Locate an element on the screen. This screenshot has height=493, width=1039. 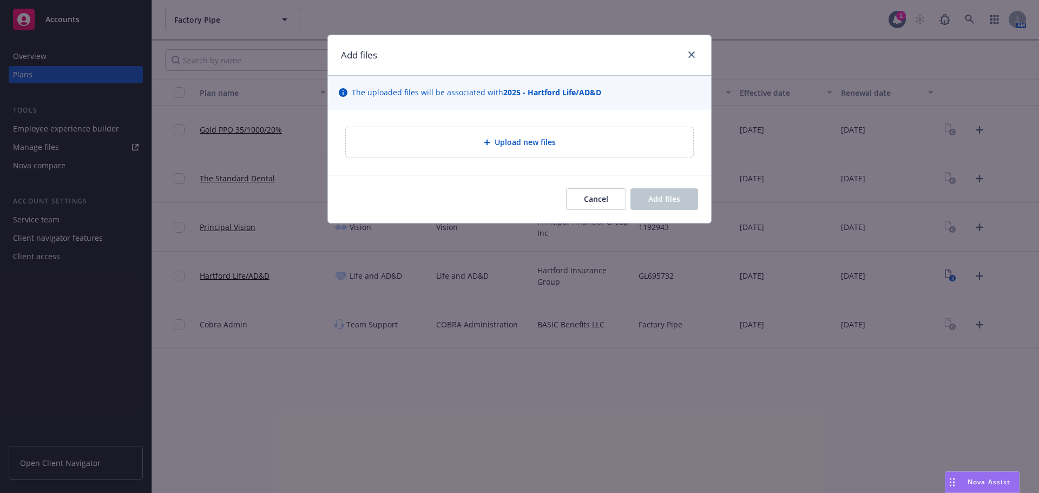
button: Add files is located at coordinates (664, 199).